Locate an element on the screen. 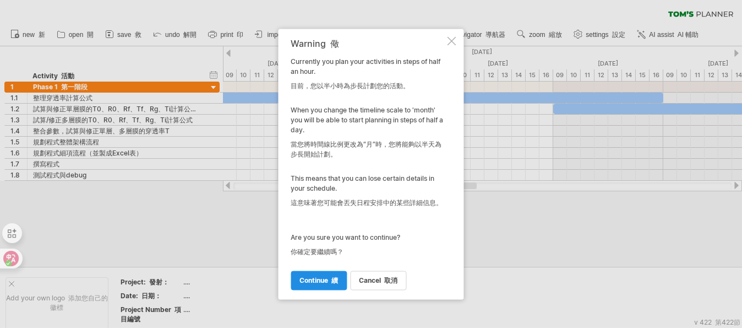 The height and width of the screenshot is (328, 742). a: continue 續 is located at coordinates (319, 280).